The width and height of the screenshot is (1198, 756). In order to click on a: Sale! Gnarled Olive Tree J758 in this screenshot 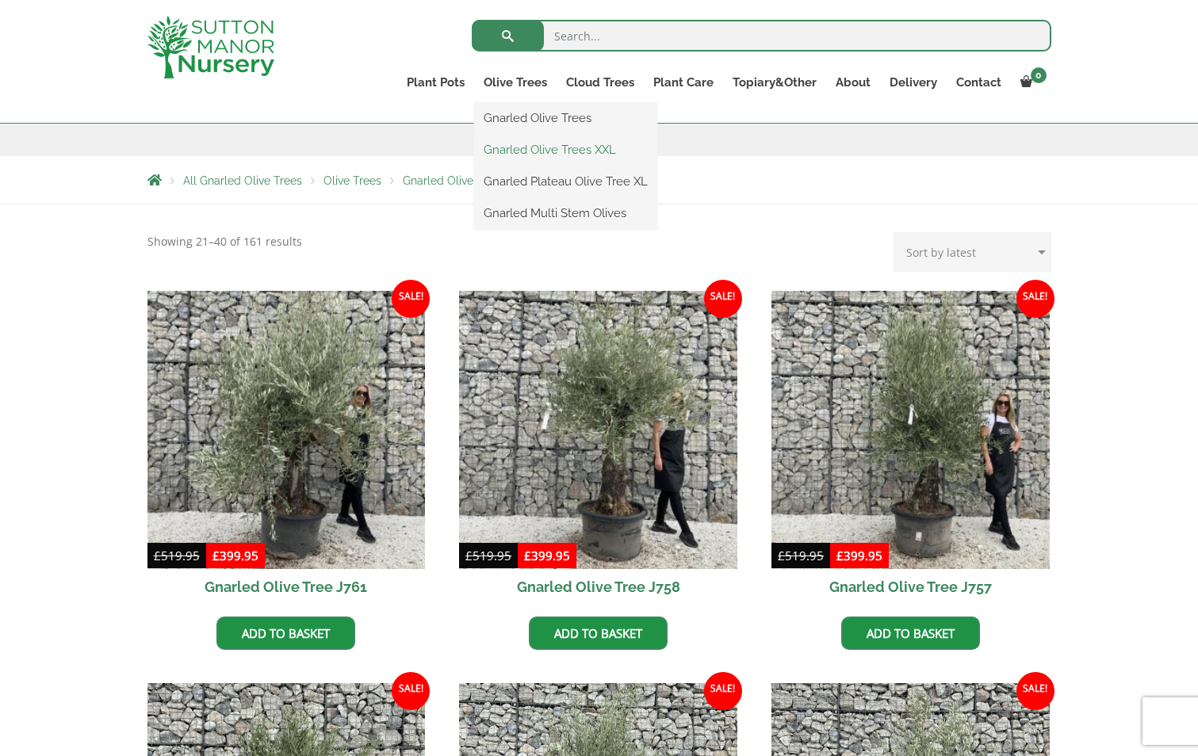, I will do `click(598, 448)`.